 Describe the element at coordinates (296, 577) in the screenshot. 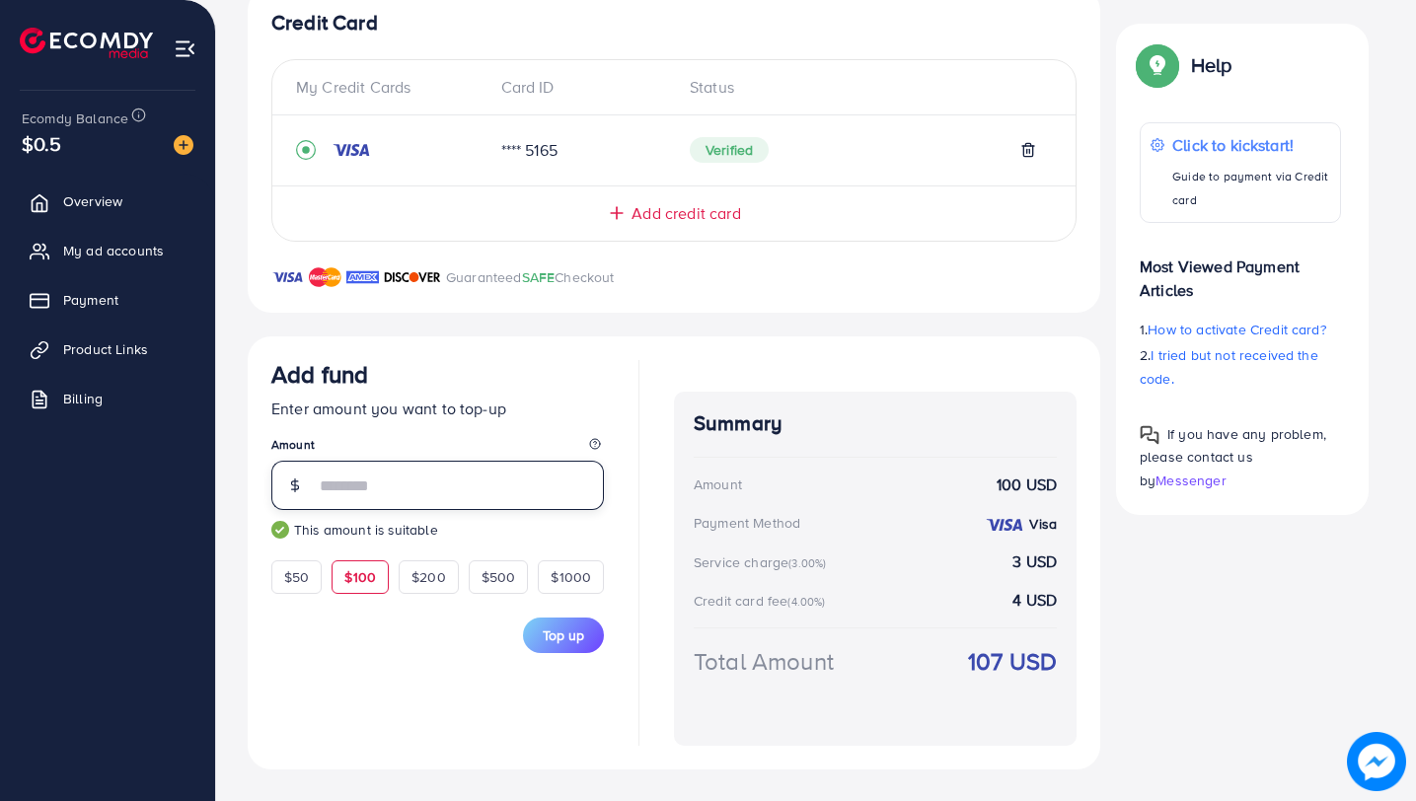

I see `span: $50` at that location.